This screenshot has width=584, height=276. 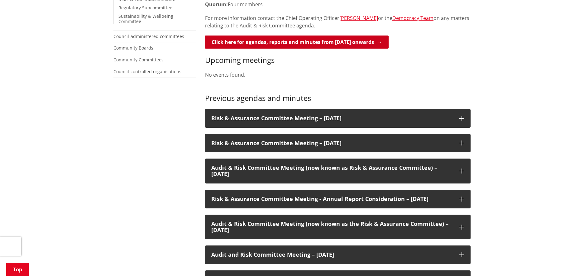 What do you see at coordinates (17, 270) in the screenshot?
I see `a: Top` at bounding box center [17, 270].